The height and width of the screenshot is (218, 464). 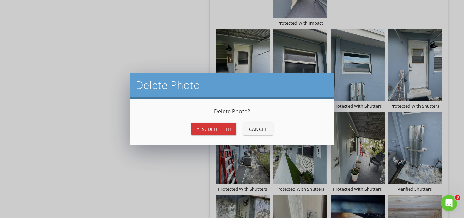 I want to click on div: Cancel, so click(x=258, y=129).